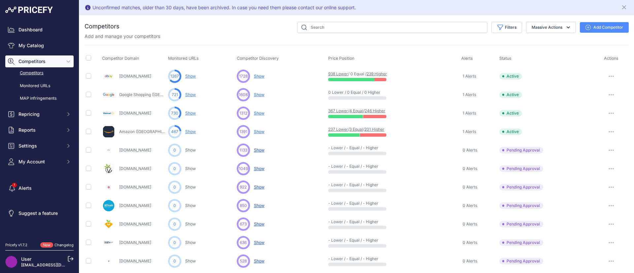 This screenshot has height=273, width=634. Describe the element at coordinates (611, 58) in the screenshot. I see `span: Actions` at that location.